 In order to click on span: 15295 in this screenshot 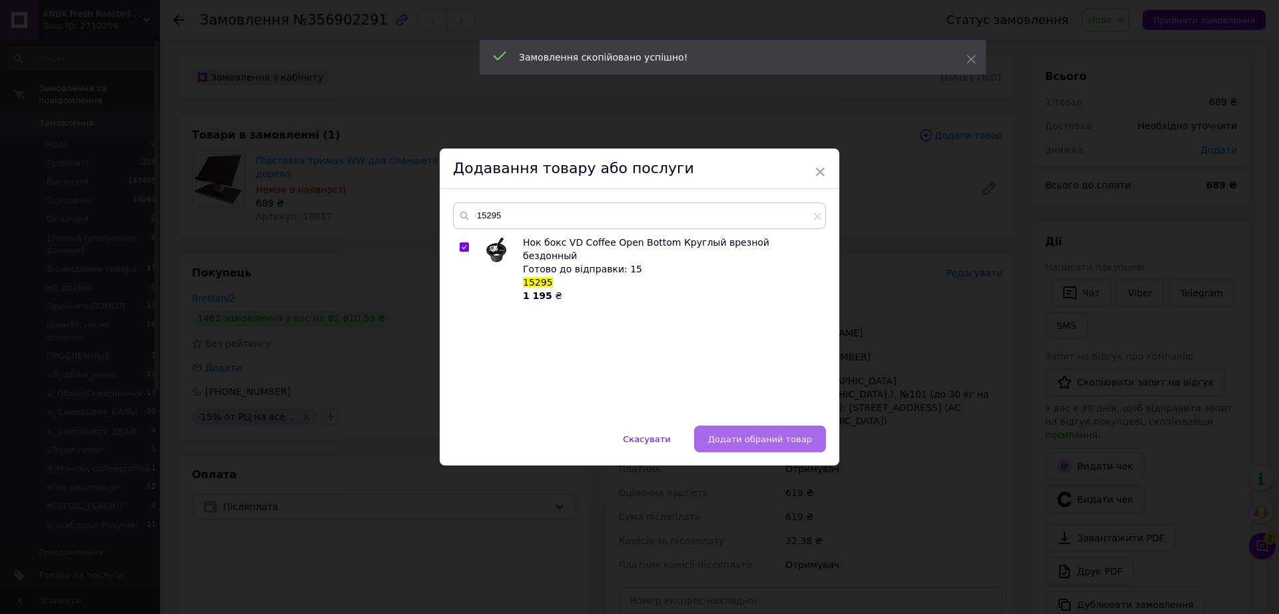, I will do `click(538, 282)`.